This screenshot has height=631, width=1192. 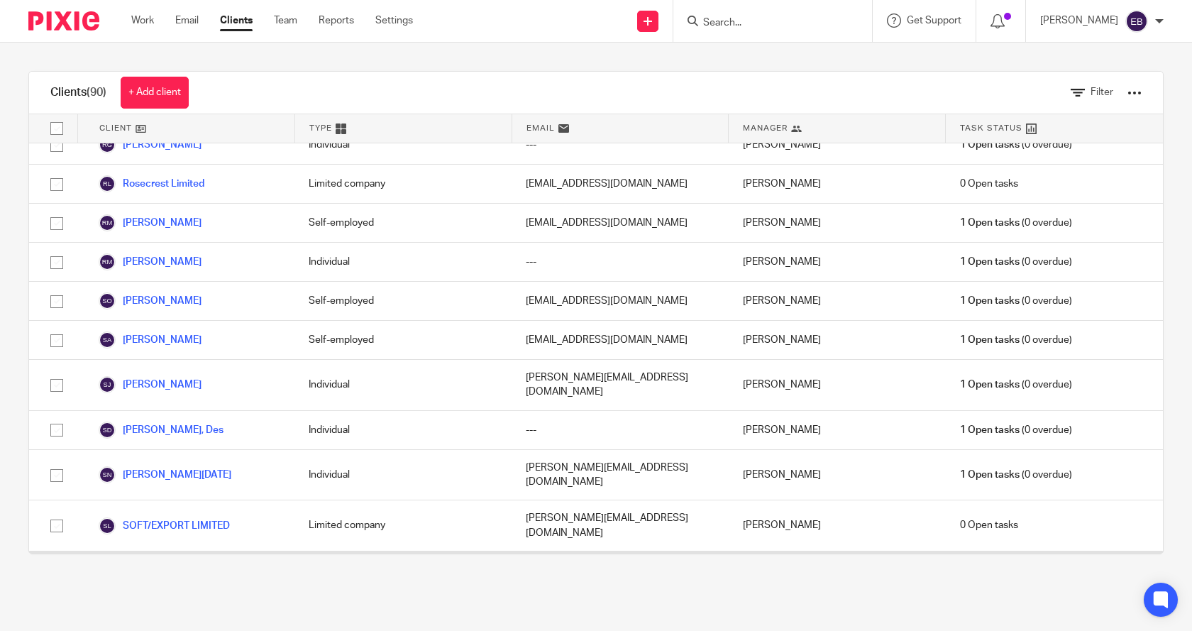 I want to click on span: Get Support, so click(x=933, y=21).